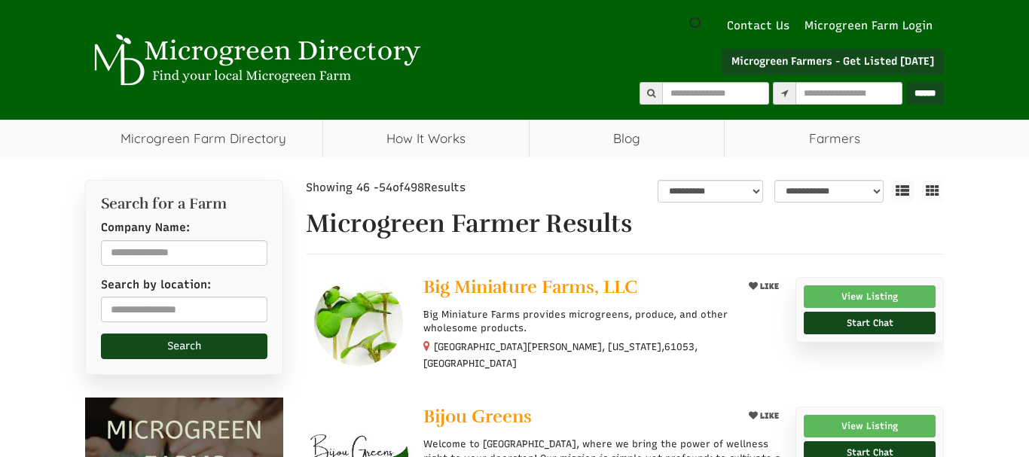  Describe the element at coordinates (156, 285) in the screenshot. I see `label: Search by location:` at that location.